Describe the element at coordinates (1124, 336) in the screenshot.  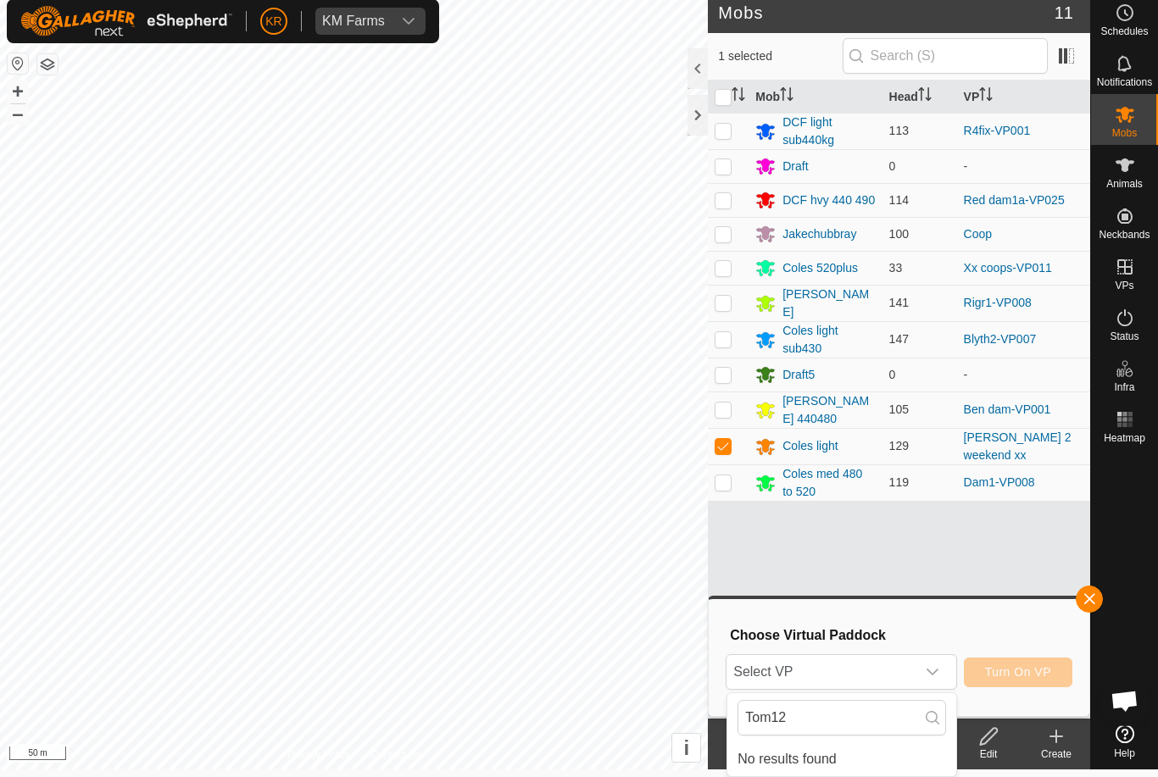
I see `span: Status` at that location.